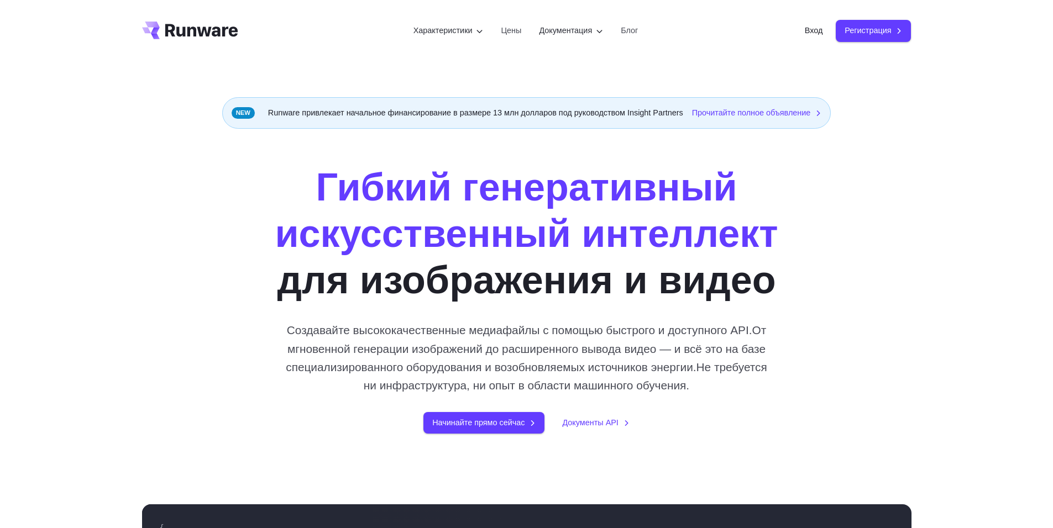 This screenshot has width=1053, height=528. Describe the element at coordinates (526, 349) in the screenshot. I see `ya-tr-span: От мгновенной генерации изображений до расширенного вывода видео — и всё это на базе специализиро...` at that location.